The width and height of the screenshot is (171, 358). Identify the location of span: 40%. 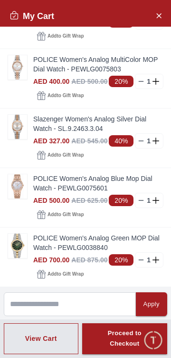
(121, 141).